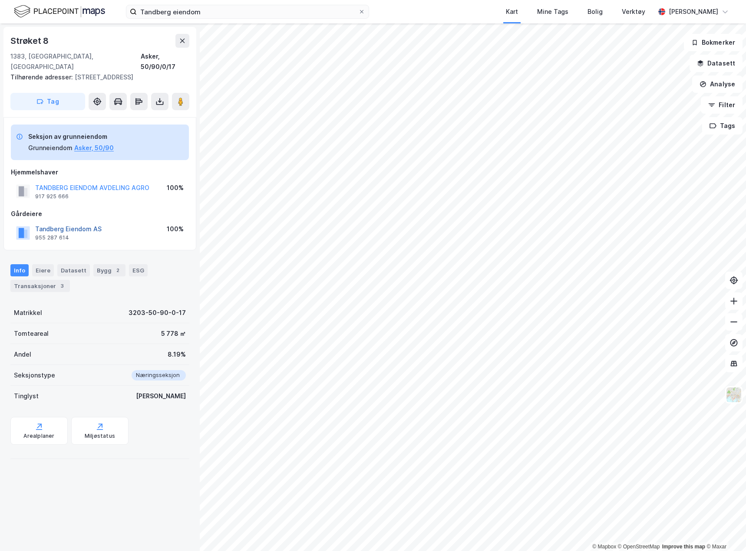 Image resolution: width=746 pixels, height=551 pixels. I want to click on div: 3, so click(62, 286).